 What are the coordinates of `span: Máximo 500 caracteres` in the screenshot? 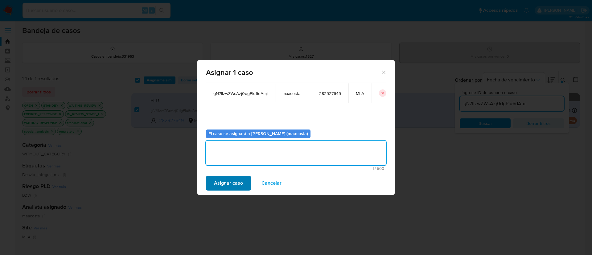 It's located at (296, 168).